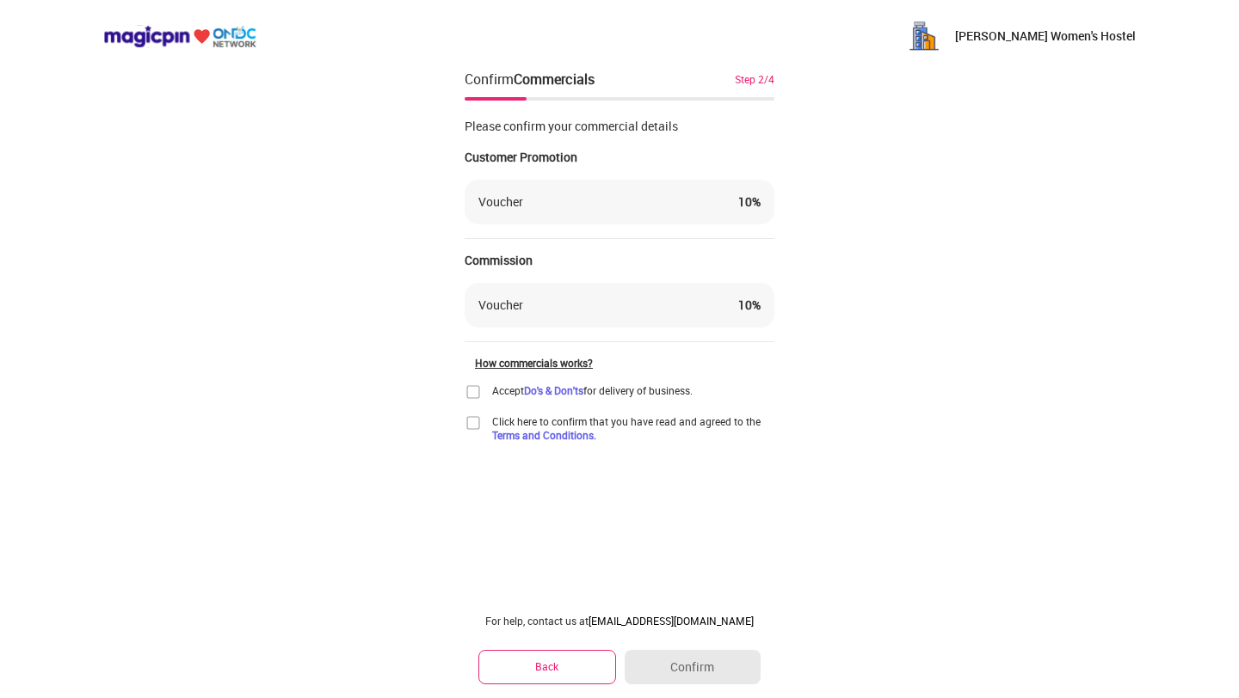 The height and width of the screenshot is (698, 1239). Describe the element at coordinates (180, 36) in the screenshot. I see `img: ondc-logo-new-small.8a59708e.svg` at that location.